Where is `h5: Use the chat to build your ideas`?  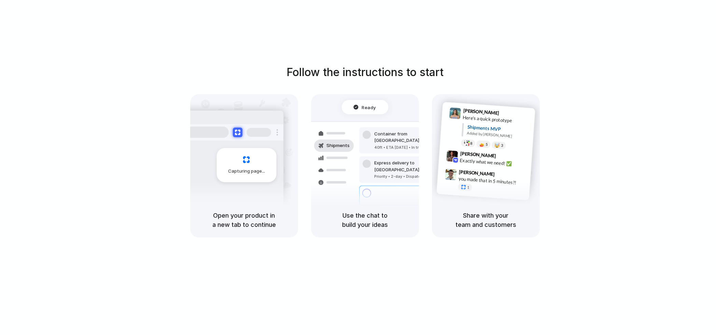 h5: Use the chat to build your ideas is located at coordinates (365, 220).